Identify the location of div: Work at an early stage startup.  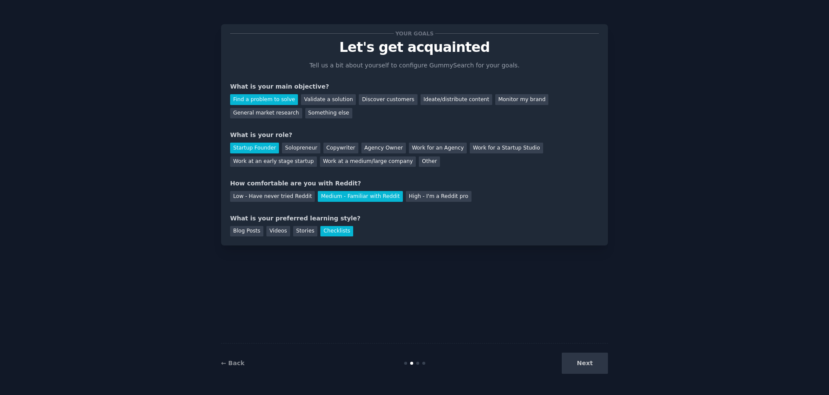
(273, 162).